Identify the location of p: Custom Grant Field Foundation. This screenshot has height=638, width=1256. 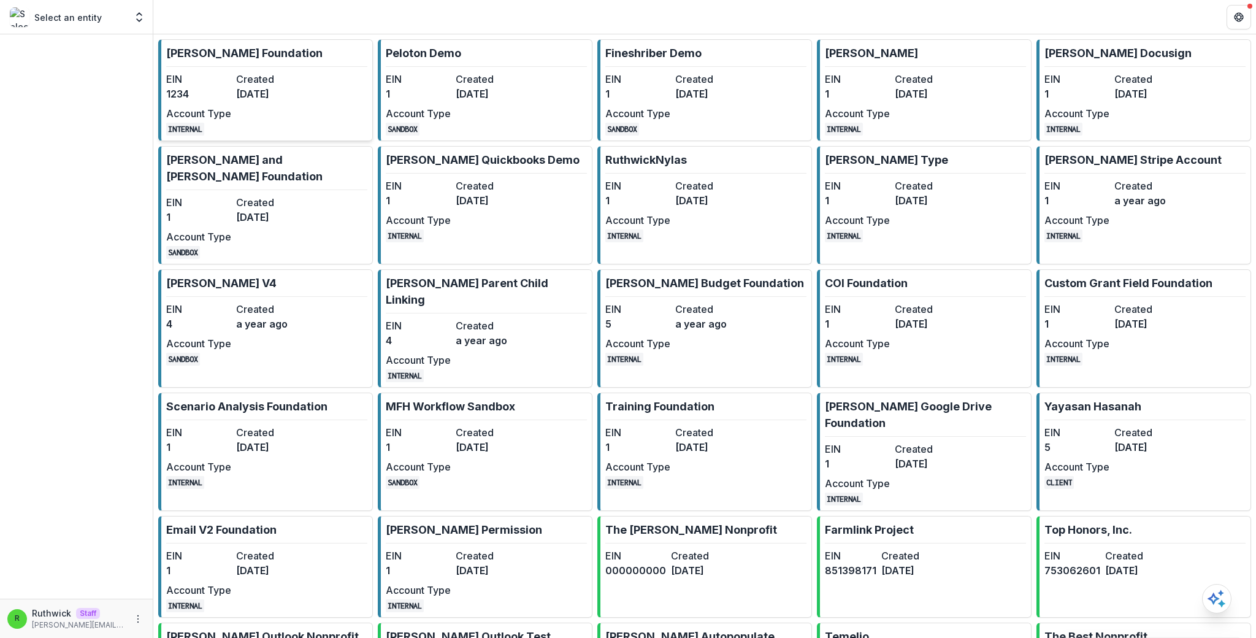
(1129, 283).